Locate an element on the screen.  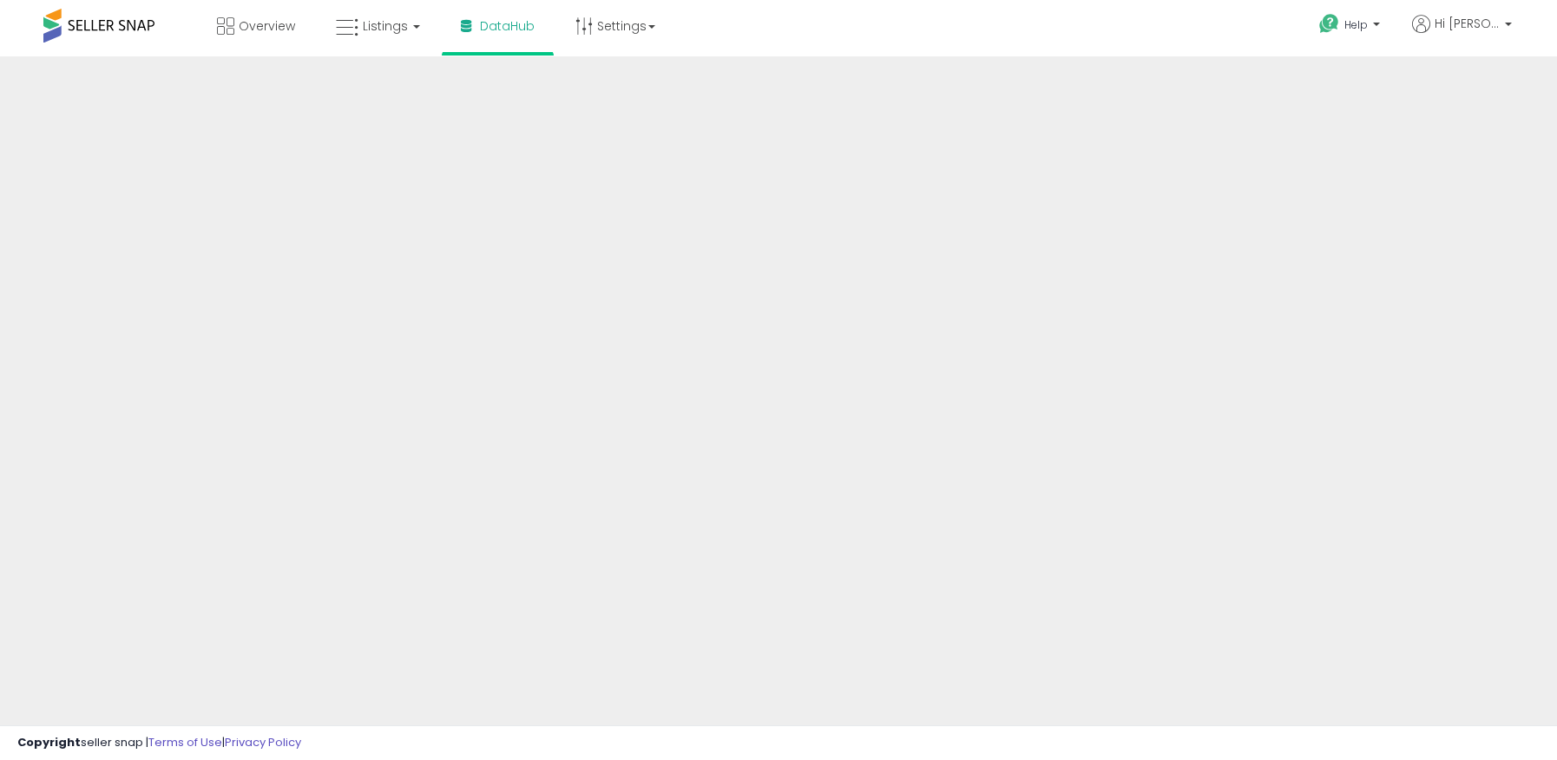
span: Listings is located at coordinates (385, 26).